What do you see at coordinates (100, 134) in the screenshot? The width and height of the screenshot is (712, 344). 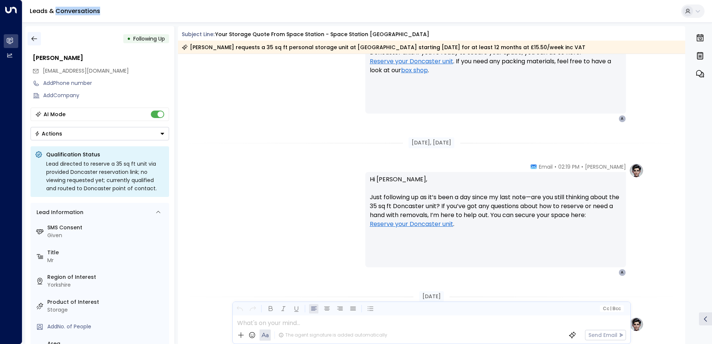 I see `button: Actions` at bounding box center [100, 134].